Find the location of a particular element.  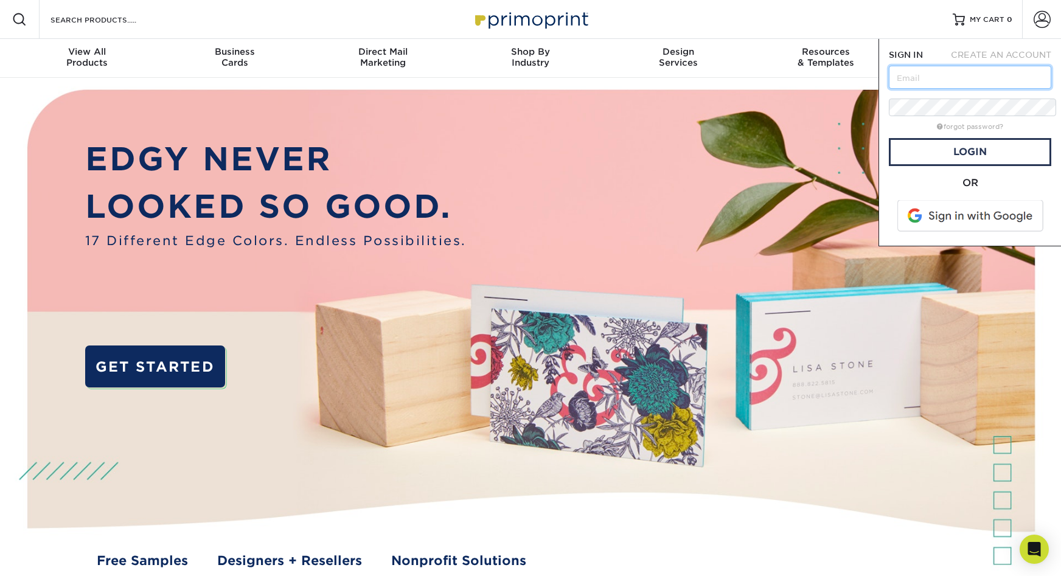

a: Nonprofit Solutions is located at coordinates (459, 560).